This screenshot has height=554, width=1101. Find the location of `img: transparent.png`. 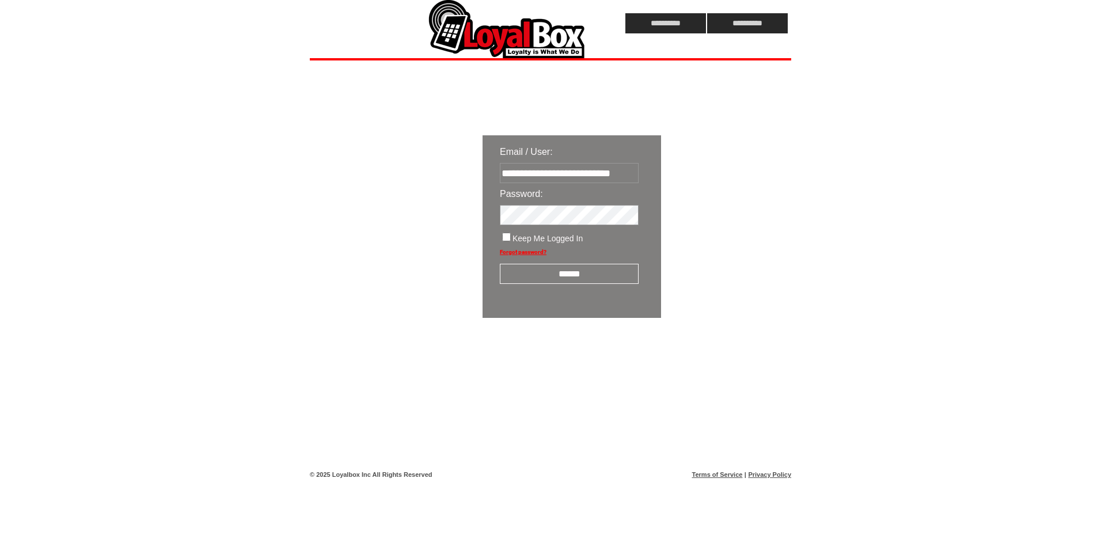

img: transparent.png is located at coordinates (723, 354).